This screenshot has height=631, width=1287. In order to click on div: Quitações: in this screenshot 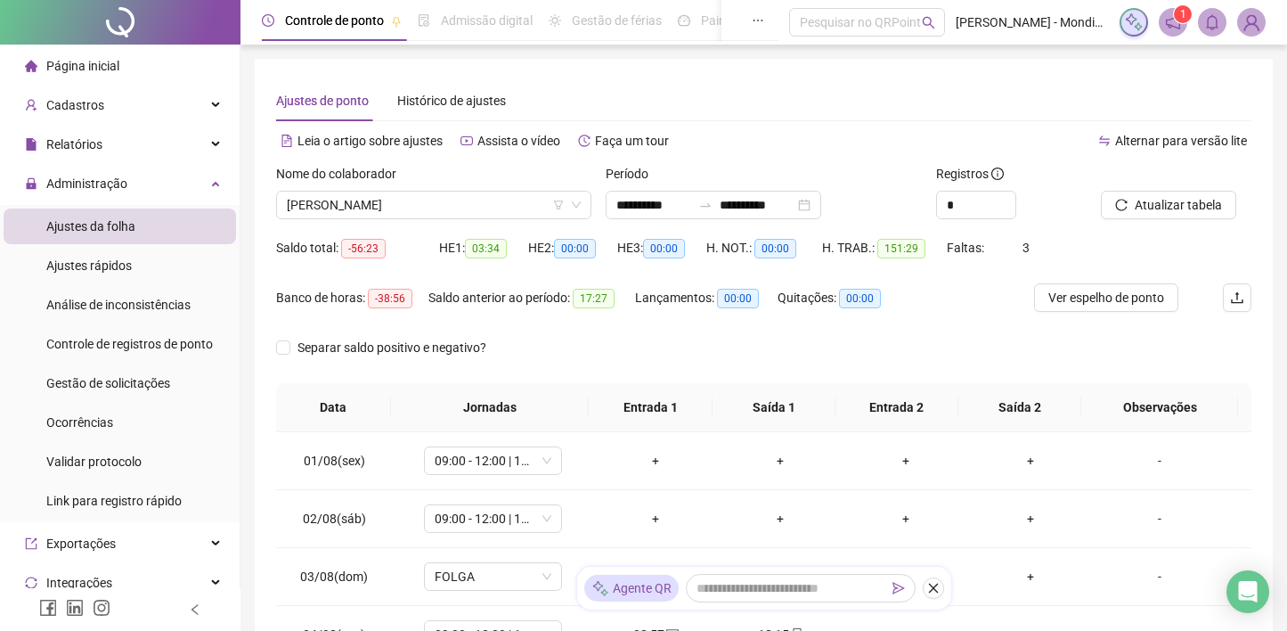, I will do `click(840, 298)`.